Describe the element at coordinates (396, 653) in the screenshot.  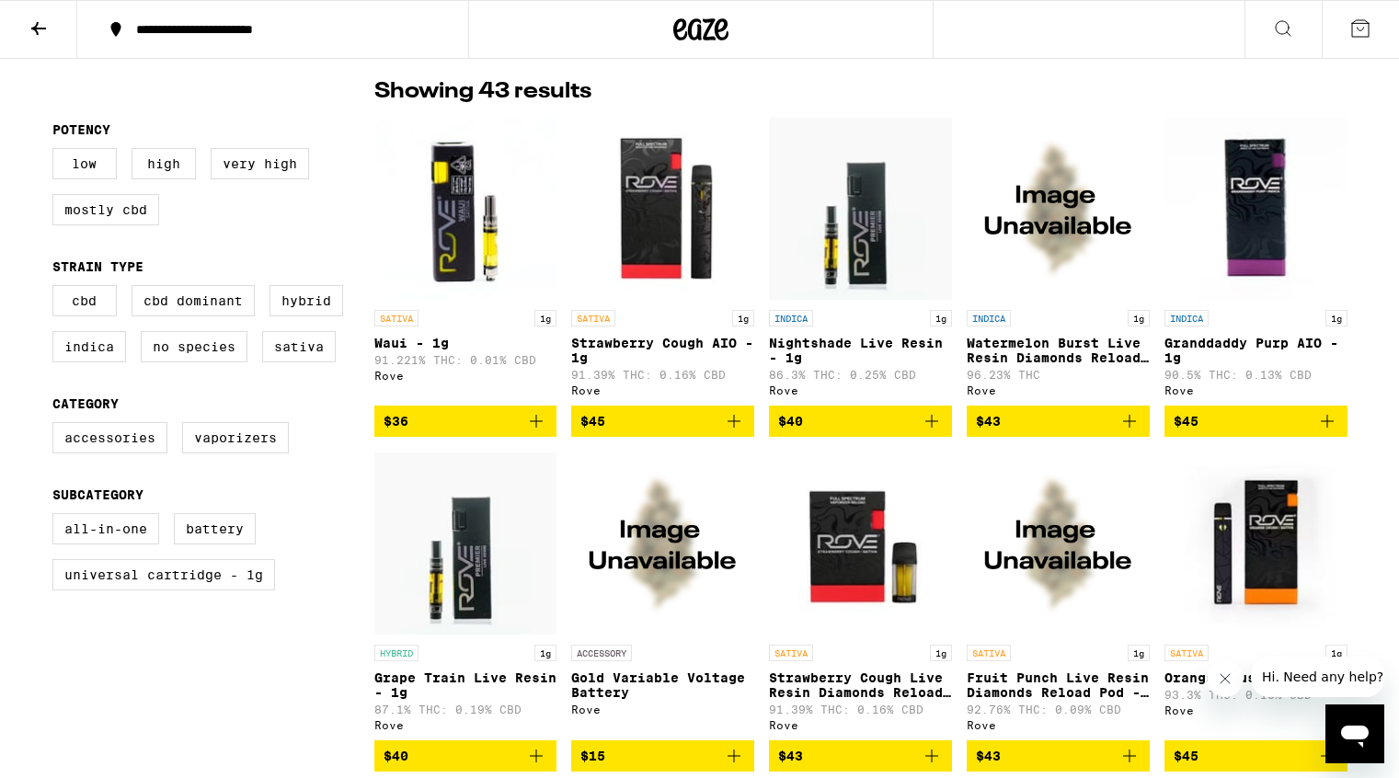
I see `p: HYBRID` at that location.